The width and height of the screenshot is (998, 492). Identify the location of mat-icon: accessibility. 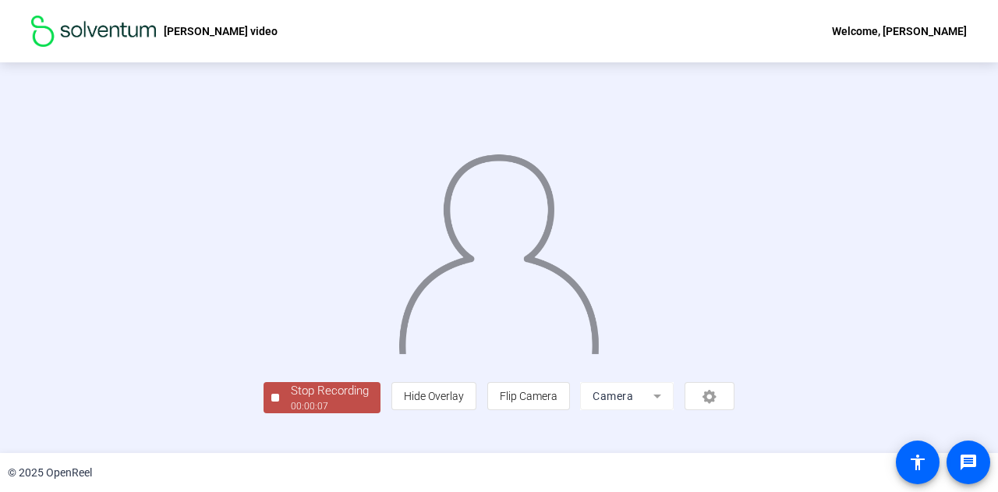
(918, 462).